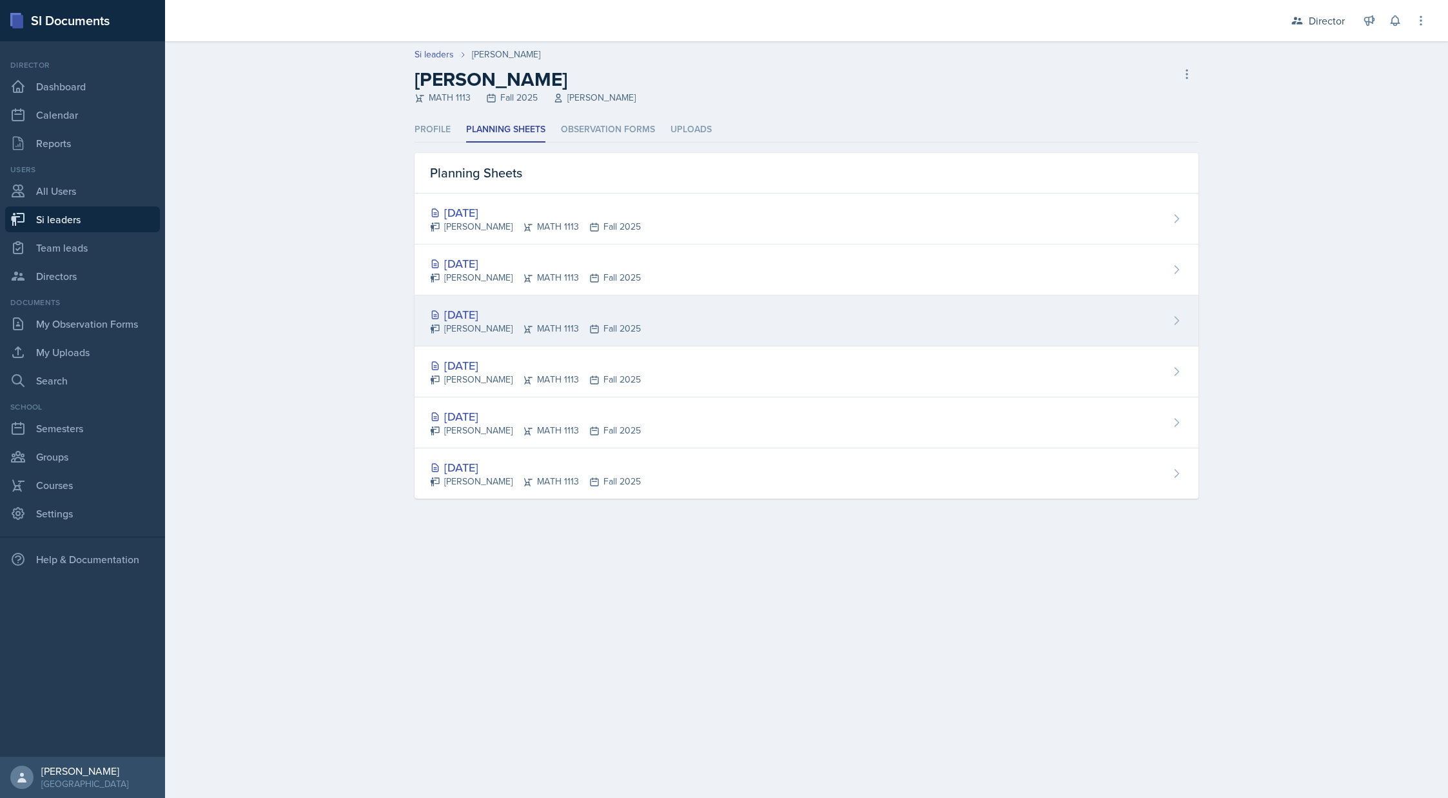 This screenshot has height=798, width=1448. Describe the element at coordinates (433, 130) in the screenshot. I see `li: Profile` at that location.